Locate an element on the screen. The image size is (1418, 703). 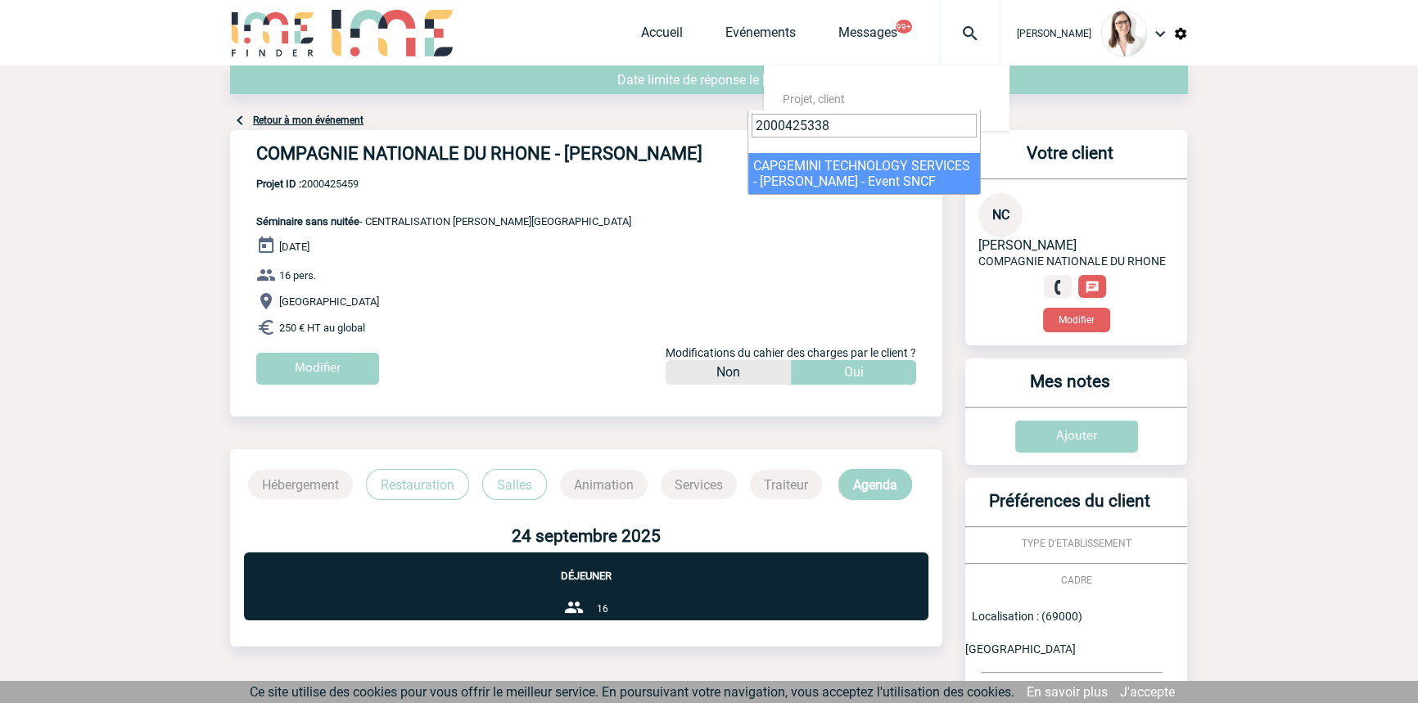
a: Messages is located at coordinates (868, 36).